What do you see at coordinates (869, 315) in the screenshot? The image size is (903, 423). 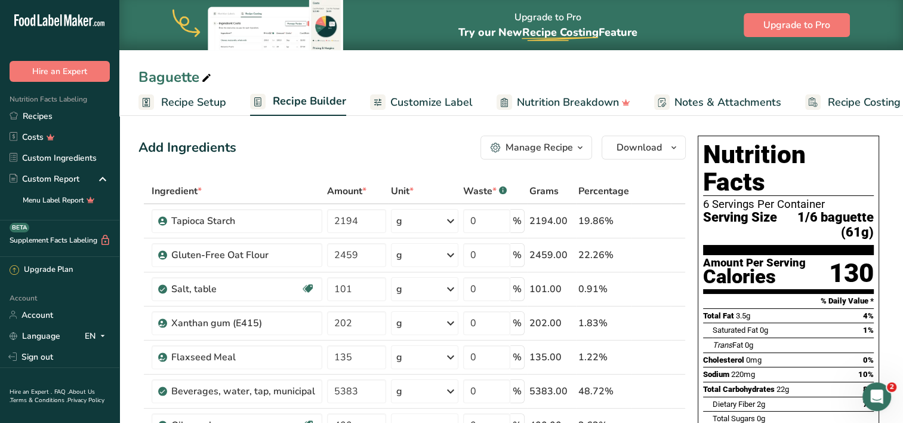 I see `span: 4%` at bounding box center [869, 315].